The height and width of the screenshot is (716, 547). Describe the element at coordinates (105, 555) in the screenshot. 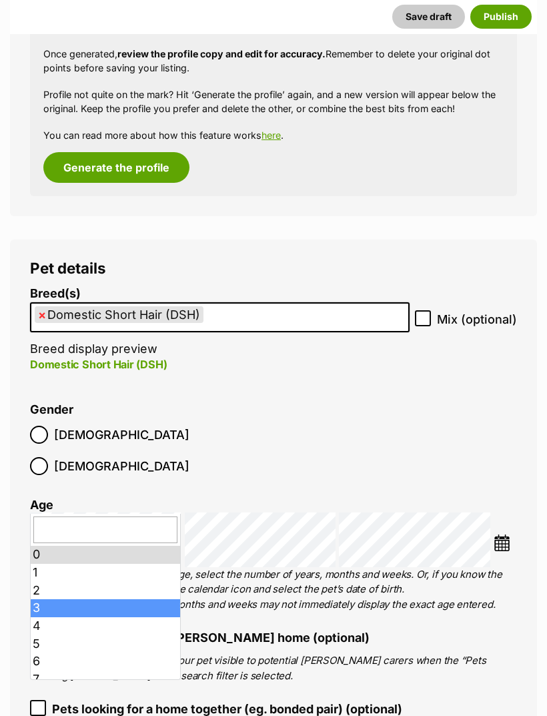

I see `li: 0` at that location.